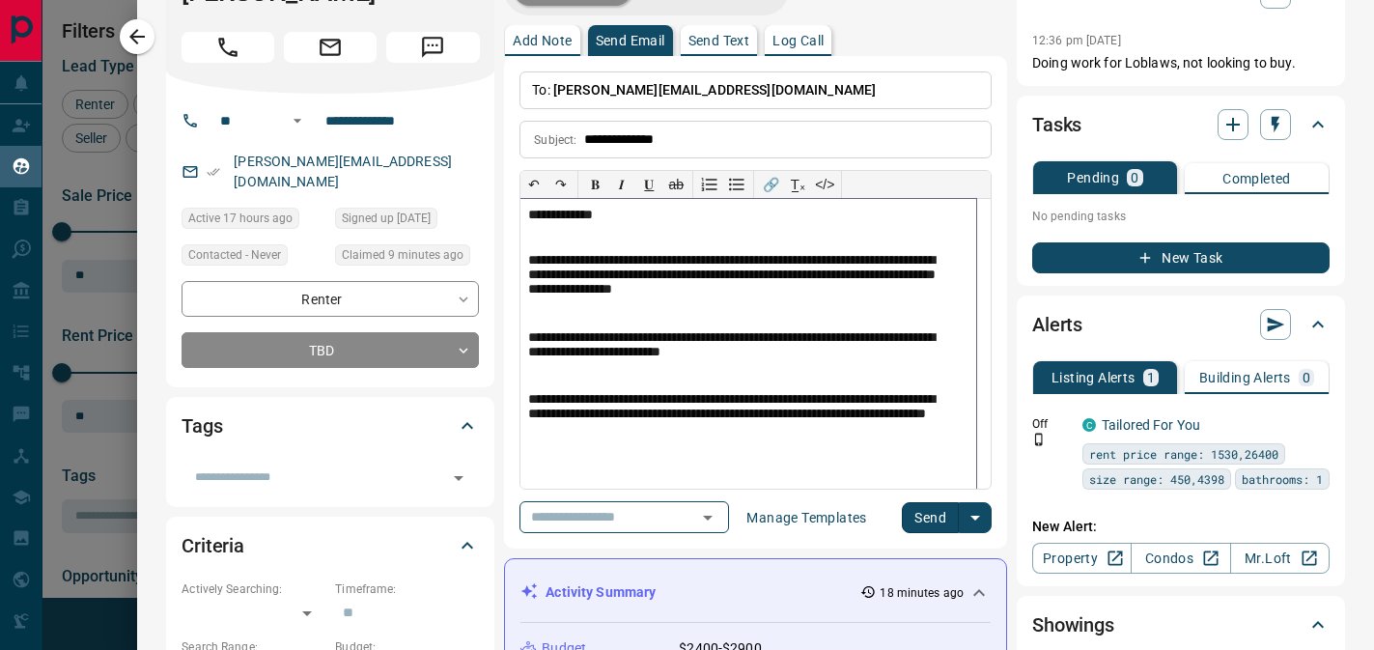  I want to click on div: Tue Oct 14 2025, so click(406, 258).